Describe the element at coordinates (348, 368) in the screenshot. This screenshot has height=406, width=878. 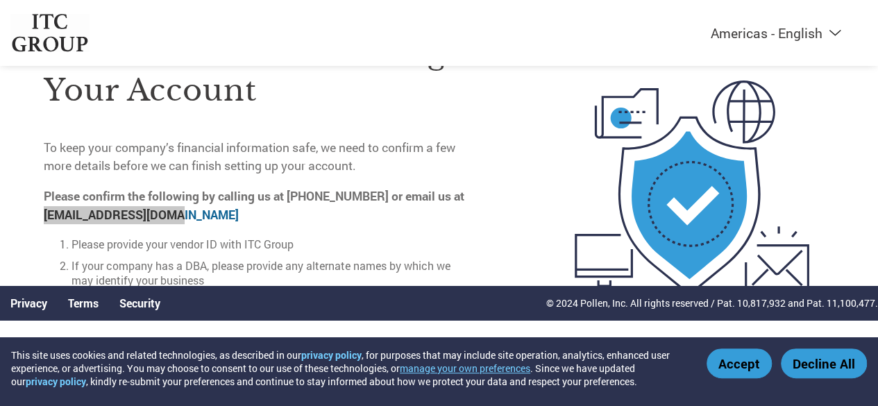
I see `div: This site uses cookies and related technologies, as described in our , for purposes that may incl...` at that location.